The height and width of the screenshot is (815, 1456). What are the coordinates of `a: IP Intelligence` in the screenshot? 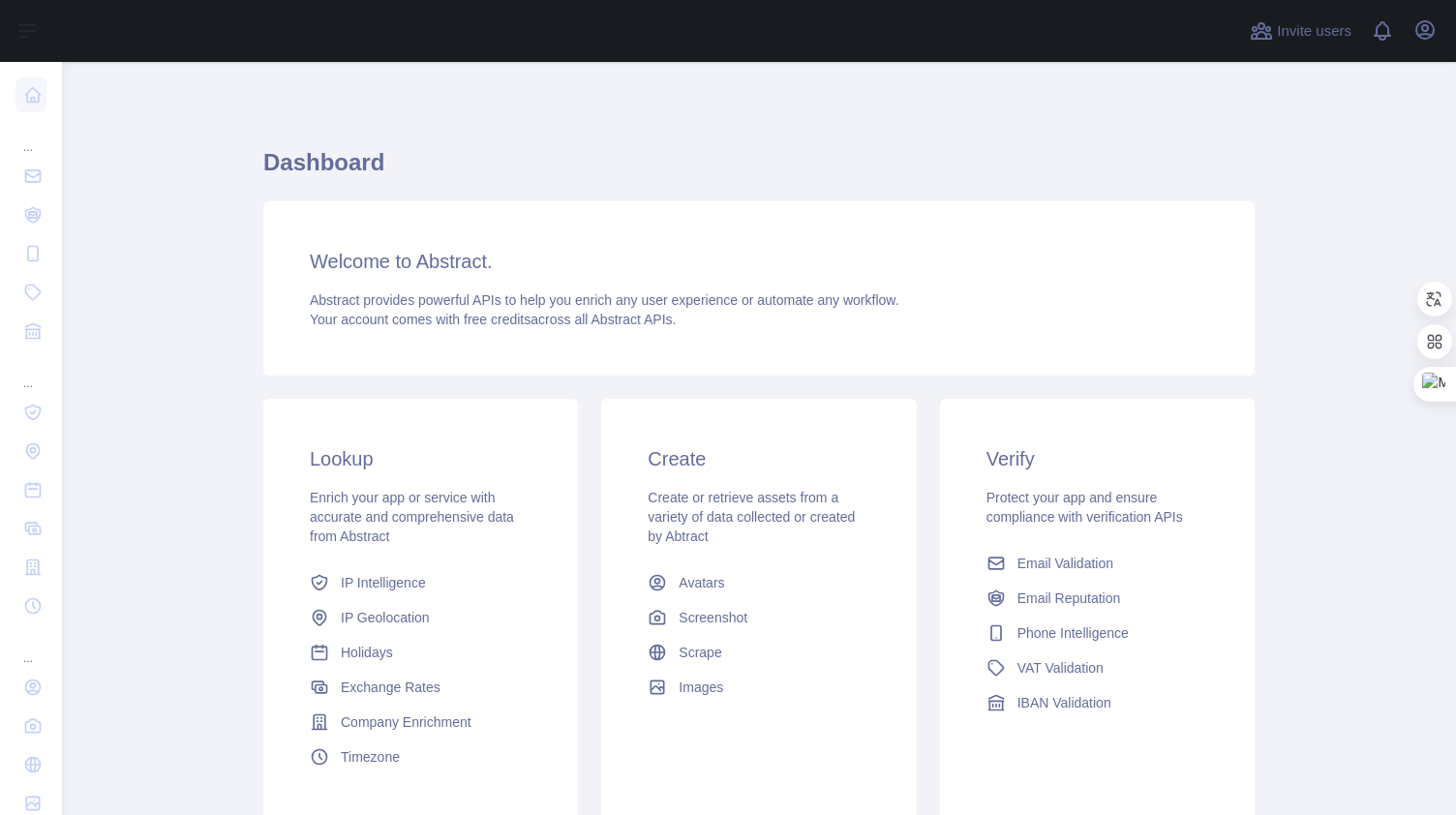 It's located at (420, 583).